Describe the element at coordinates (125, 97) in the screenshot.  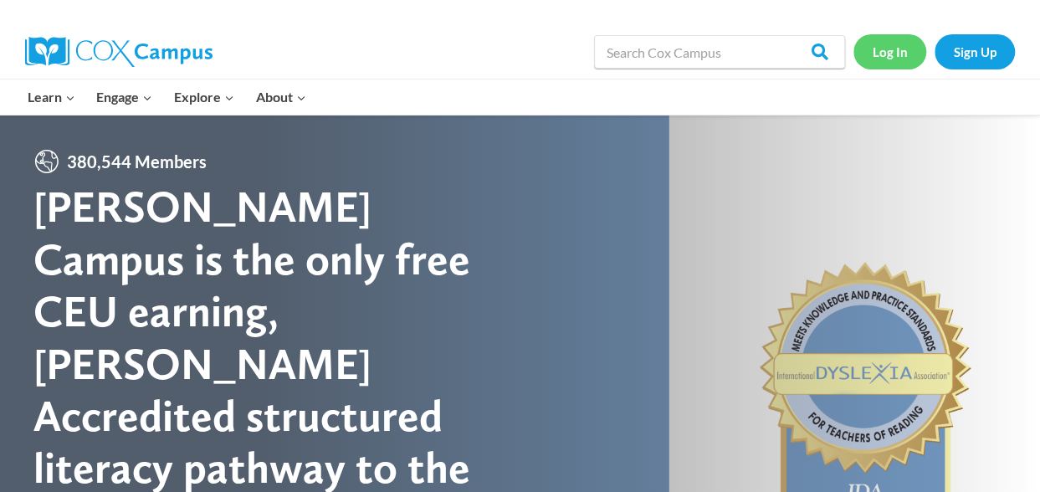
I see `button: Child menu of Engage` at that location.